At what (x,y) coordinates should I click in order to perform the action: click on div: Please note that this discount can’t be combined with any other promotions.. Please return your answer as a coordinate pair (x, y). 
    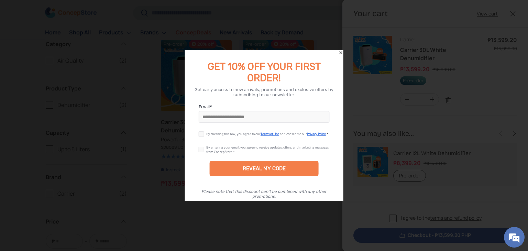
    Looking at the image, I should click on (264, 194).